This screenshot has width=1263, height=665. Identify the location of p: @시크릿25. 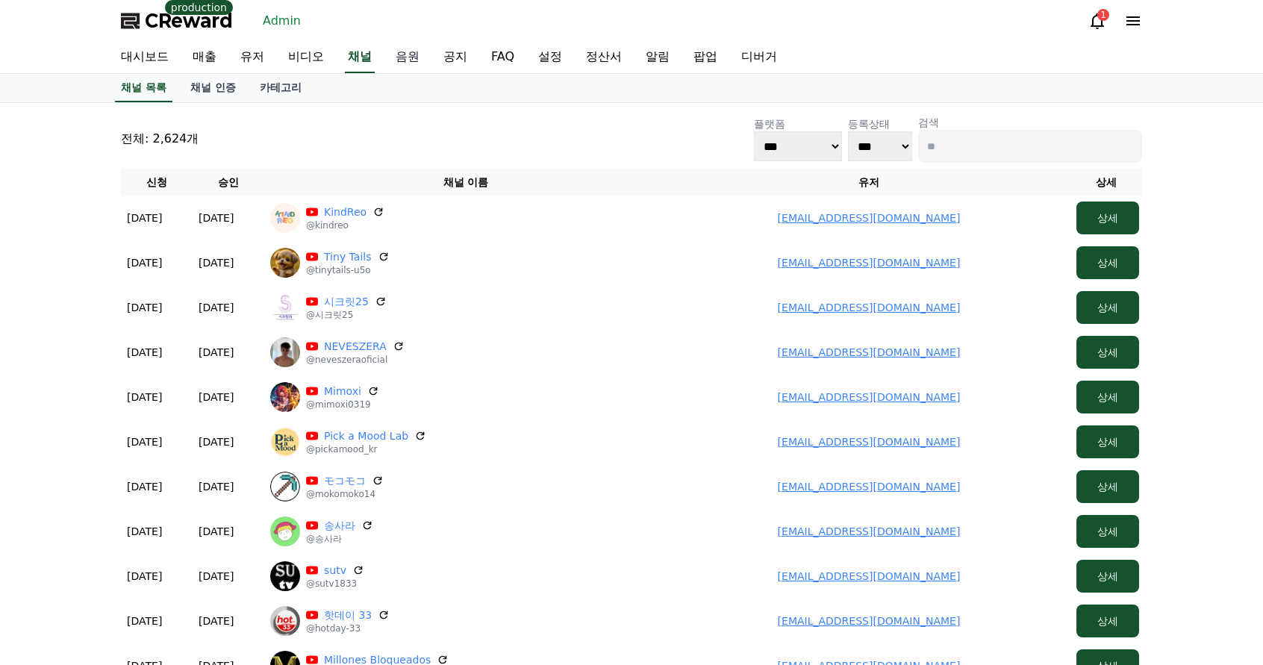
(346, 315).